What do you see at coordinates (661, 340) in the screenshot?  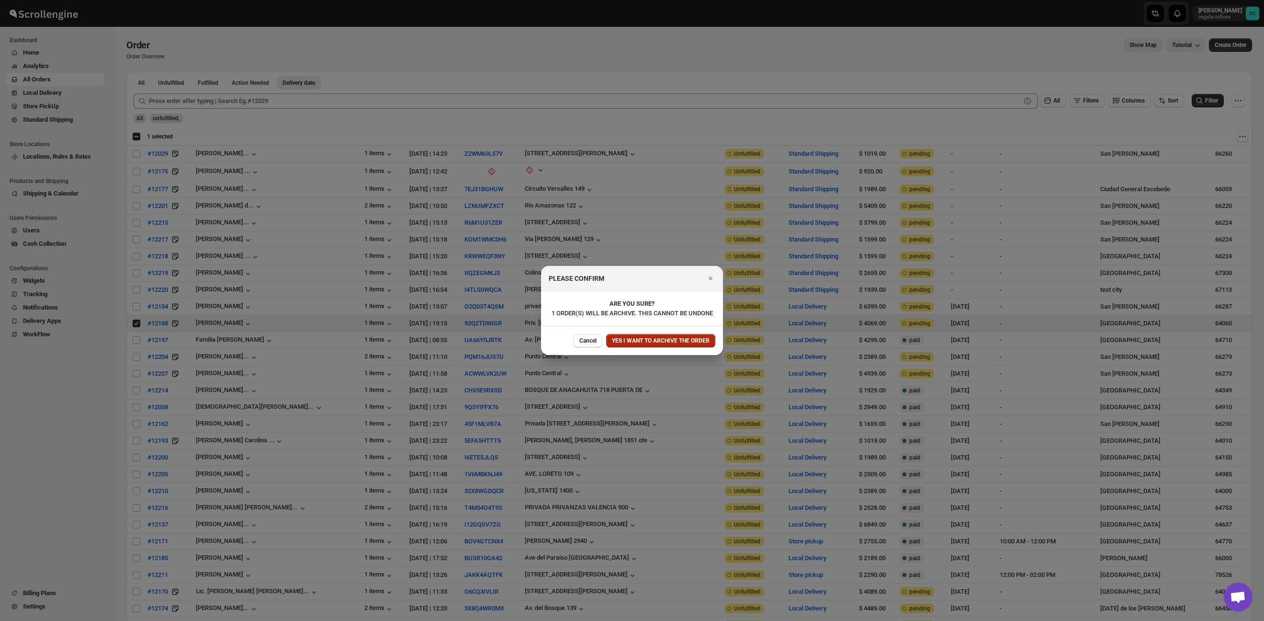 I see `button: YES I WANT TO ARCHIVE THE ORDER` at bounding box center [661, 340].